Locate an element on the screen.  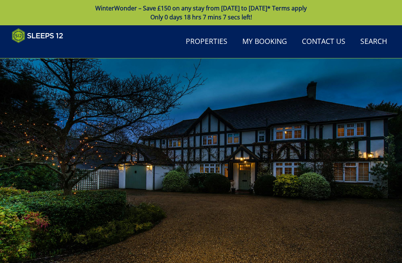
a: Contact Us is located at coordinates (323, 42).